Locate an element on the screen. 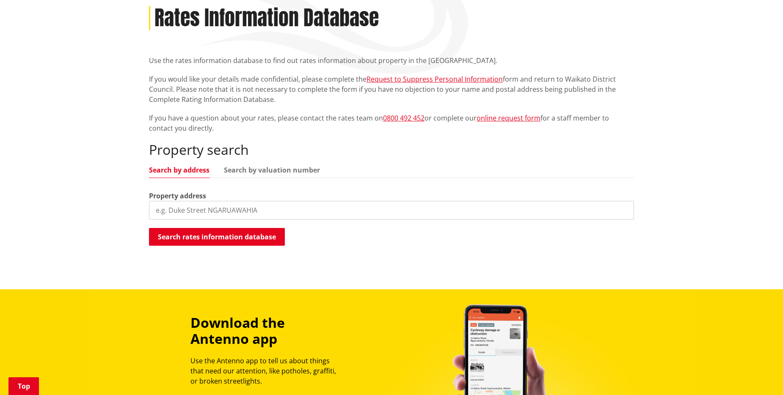 This screenshot has height=395, width=783. a: online request form is located at coordinates (509, 118).